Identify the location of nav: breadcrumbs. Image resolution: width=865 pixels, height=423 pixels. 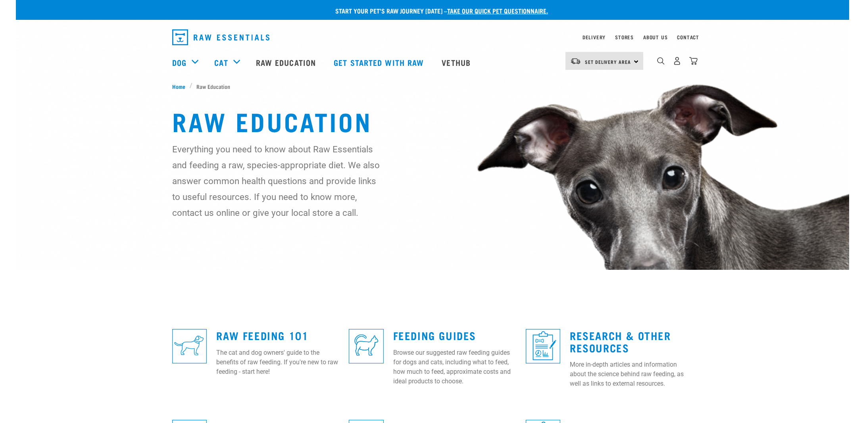
(432, 86).